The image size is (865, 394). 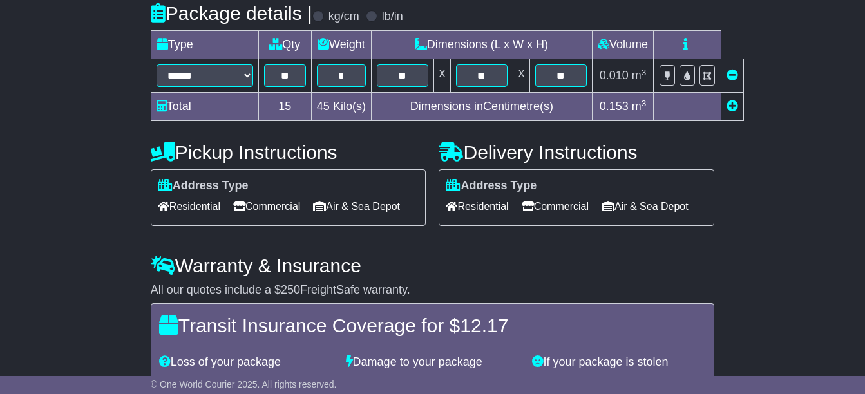 What do you see at coordinates (481, 45) in the screenshot?
I see `td: Dimensions (L x W x H)` at bounding box center [481, 45].